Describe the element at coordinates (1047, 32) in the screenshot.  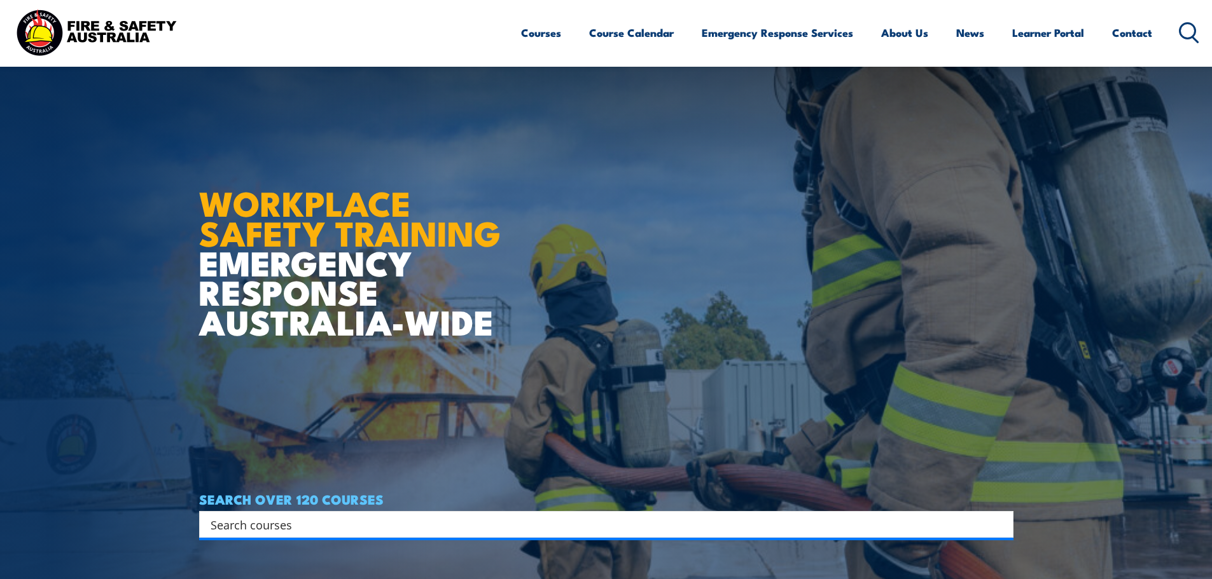
I see `a: Learner Portal` at that location.